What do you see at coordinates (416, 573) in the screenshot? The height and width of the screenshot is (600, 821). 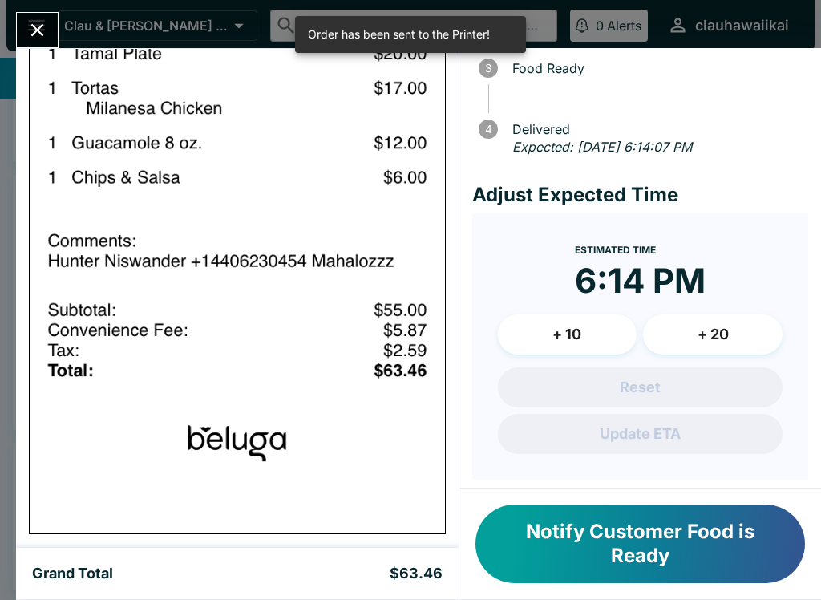 I see `h5: $63.46` at bounding box center [416, 573].